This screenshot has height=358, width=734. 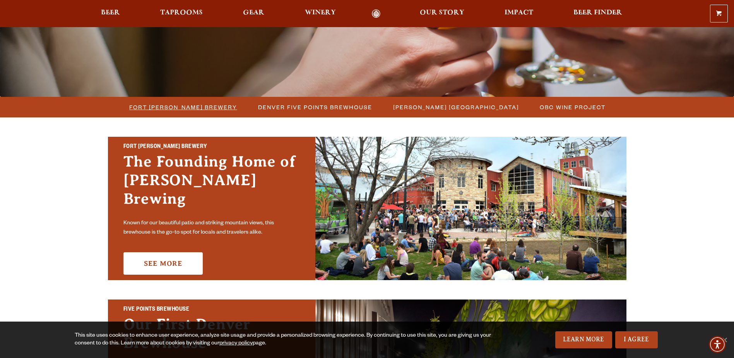 What do you see at coordinates (254, 14) in the screenshot?
I see `a: Gear` at bounding box center [254, 14].